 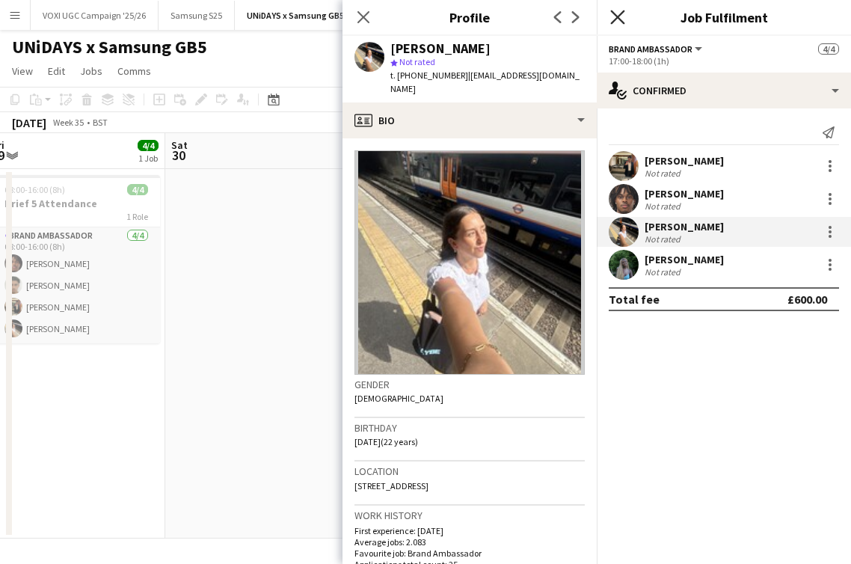 What do you see at coordinates (470, 120) in the screenshot?
I see `div: Bio` at bounding box center [470, 120].